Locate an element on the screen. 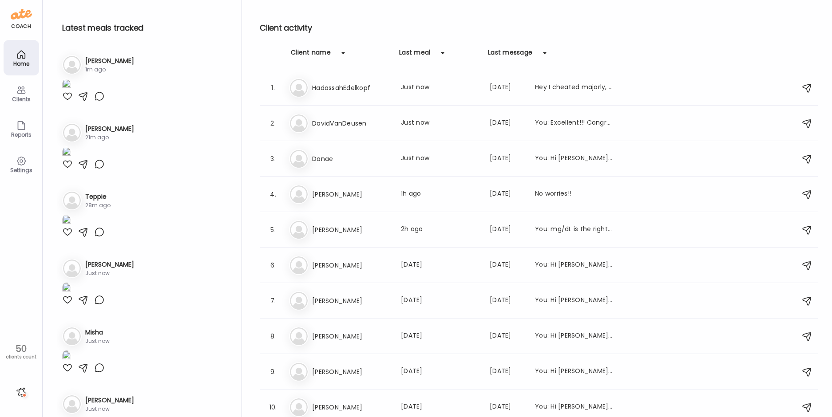 This screenshot has width=832, height=417. div: Client name is located at coordinates (311, 55).